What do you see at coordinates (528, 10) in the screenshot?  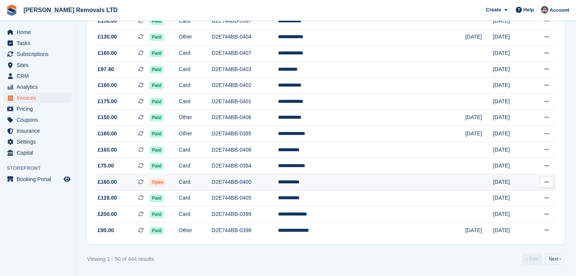 I see `span: Help` at bounding box center [528, 10].